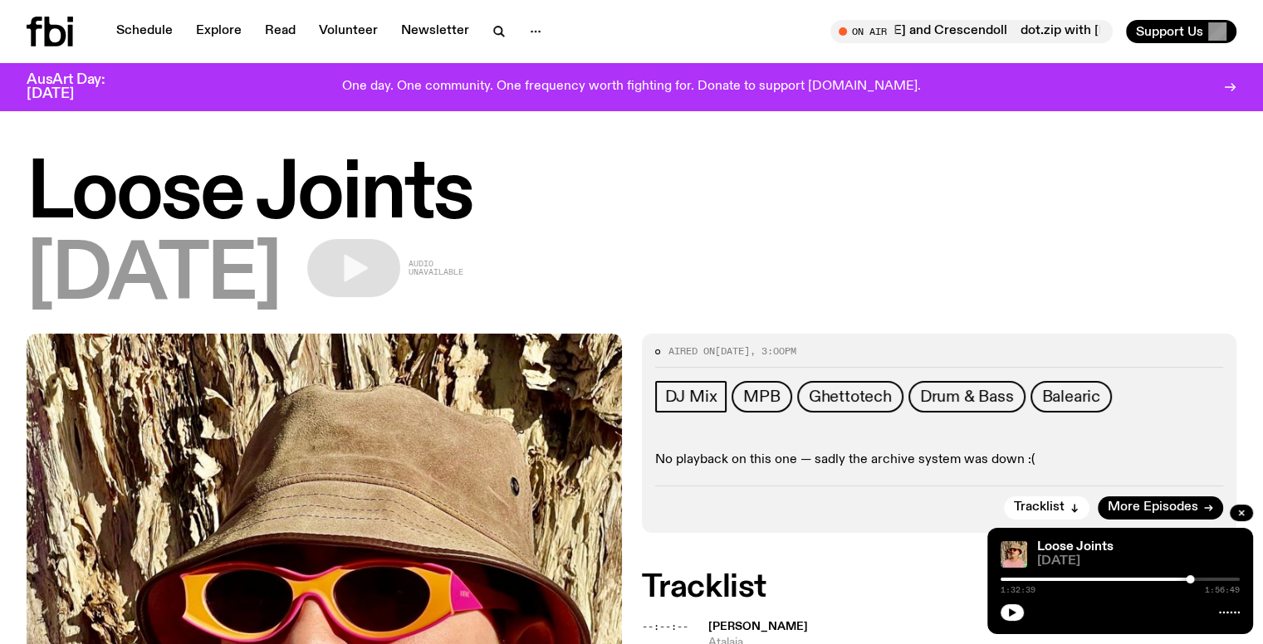 The height and width of the screenshot is (644, 1263). Describe the element at coordinates (1153, 507) in the screenshot. I see `span: More Episodes` at that location.